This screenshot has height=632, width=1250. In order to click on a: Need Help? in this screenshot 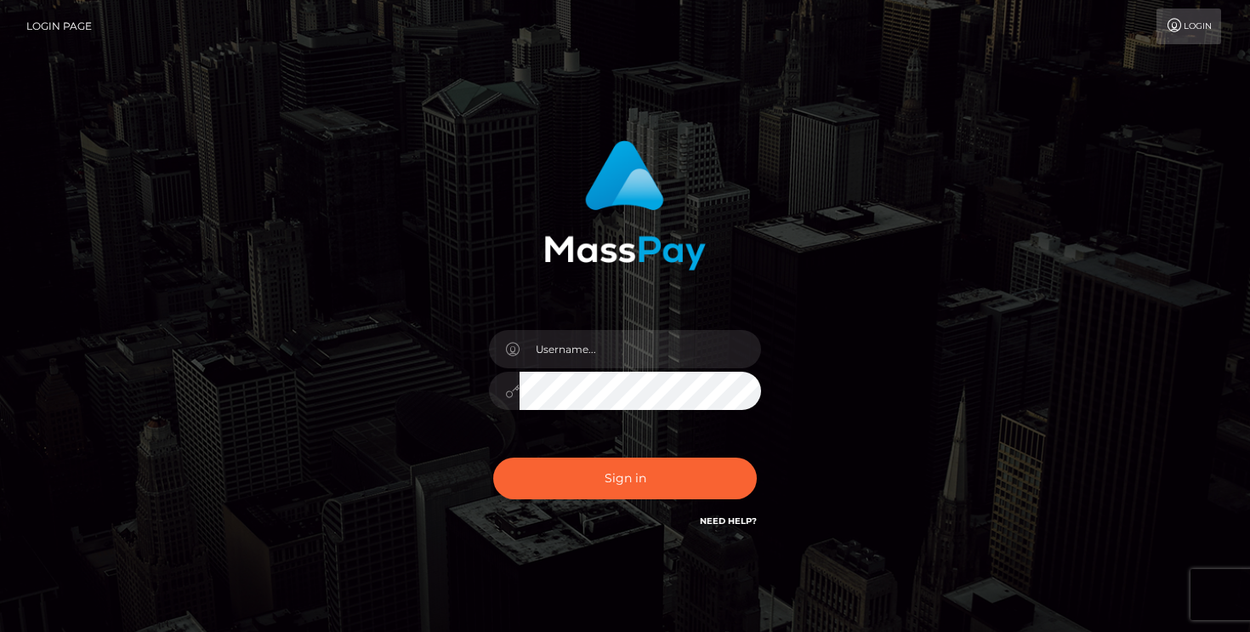, I will do `click(728, 521)`.